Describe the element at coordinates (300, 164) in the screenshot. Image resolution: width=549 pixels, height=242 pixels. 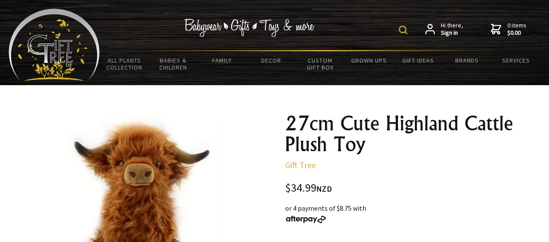
I see `a: Gift Tree` at that location.